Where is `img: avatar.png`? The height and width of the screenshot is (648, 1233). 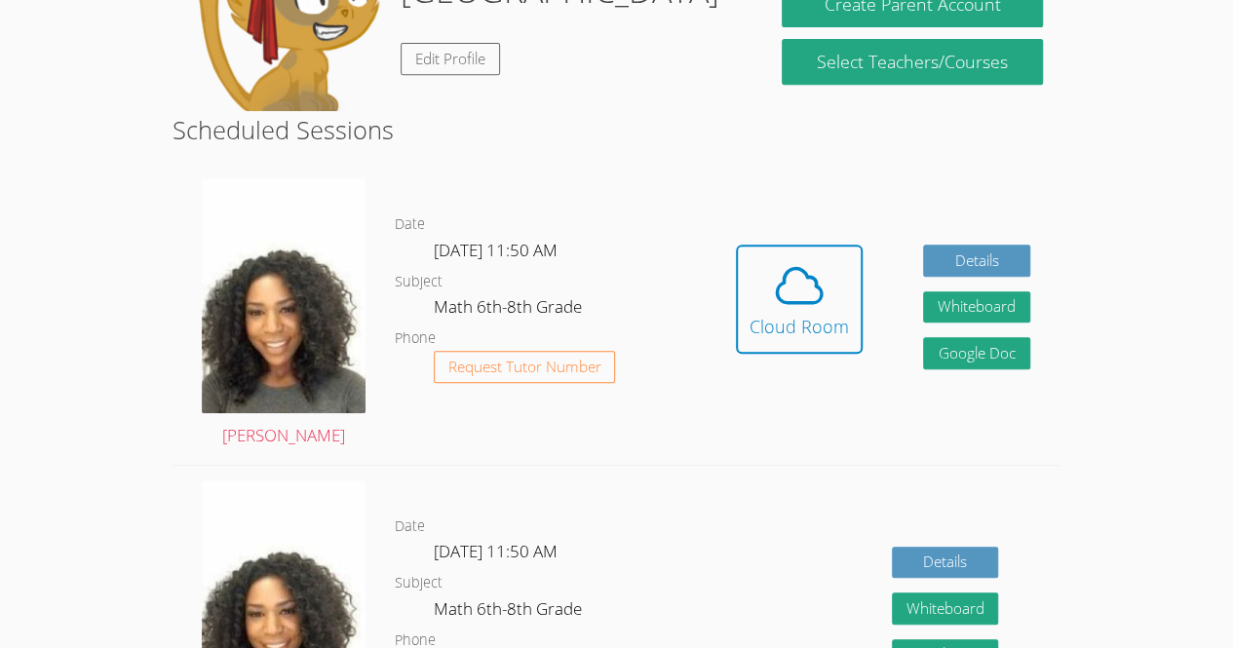 img: avatar.png is located at coordinates (284, 295).